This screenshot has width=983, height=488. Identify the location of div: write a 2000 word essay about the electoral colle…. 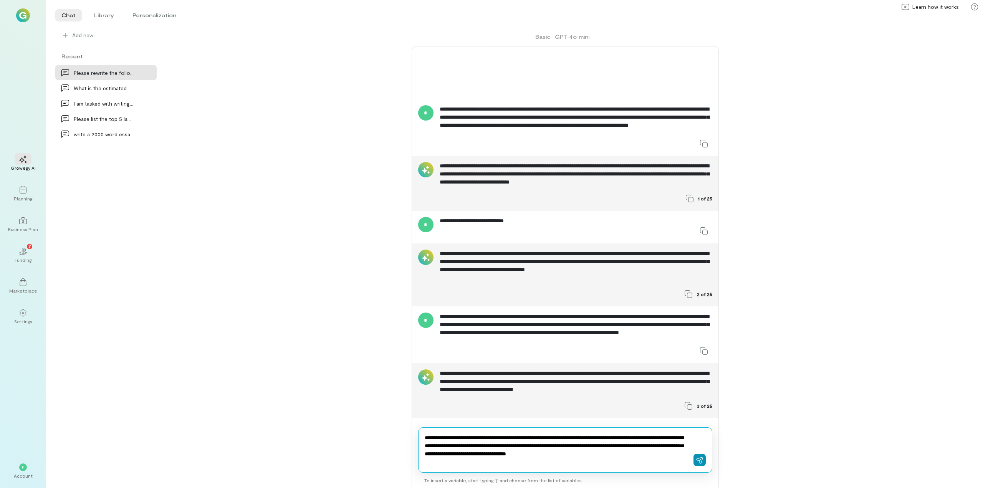
(104, 134).